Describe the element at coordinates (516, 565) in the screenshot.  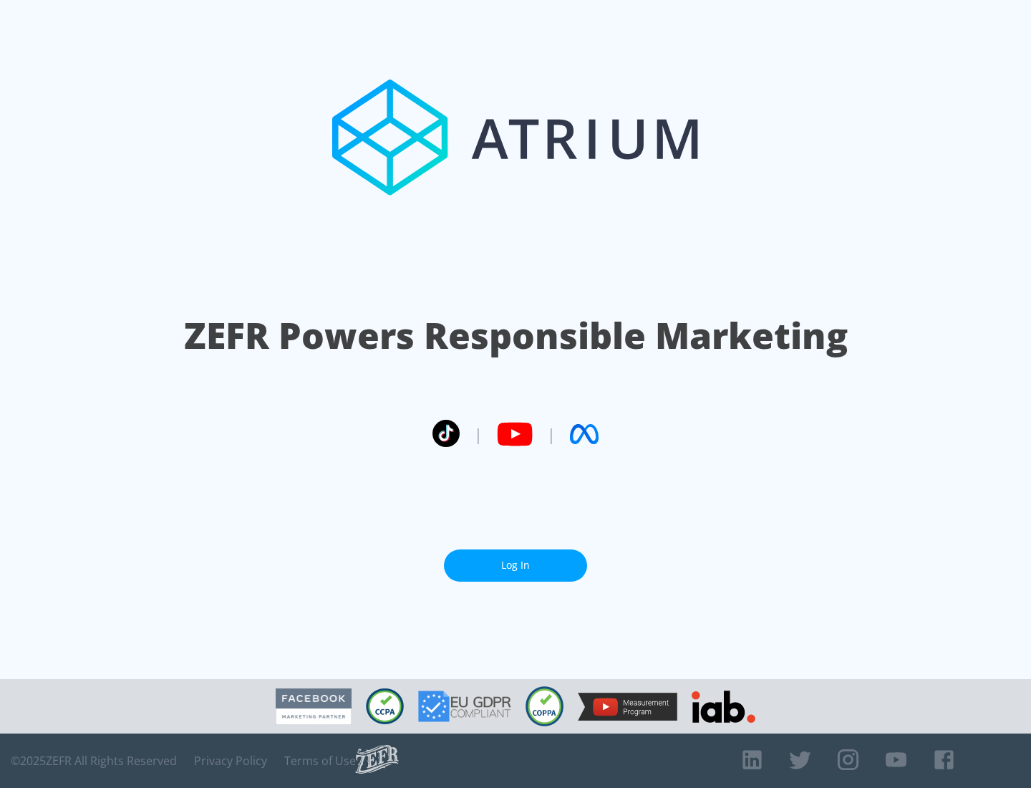
I see `a: Log In` at that location.